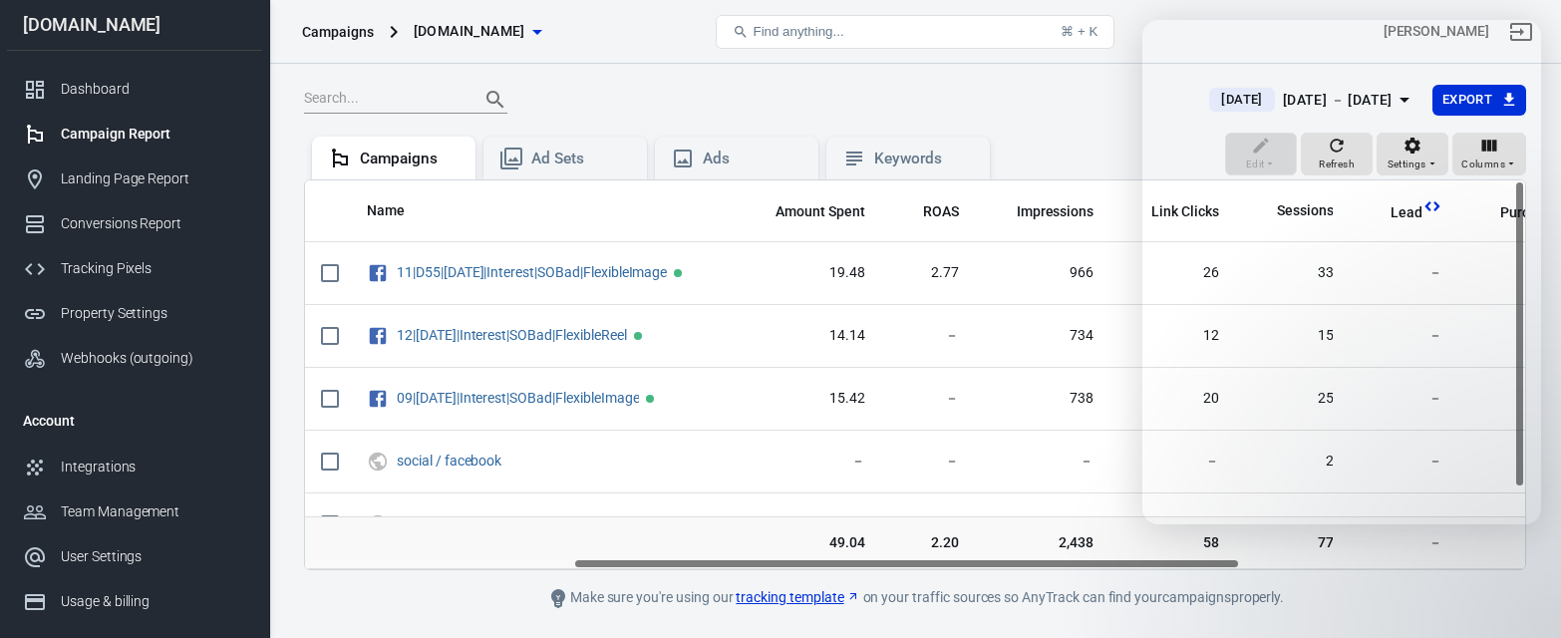 This screenshot has height=638, width=1561. Describe the element at coordinates (533, 272) in the screenshot. I see `span: 11|D55|Sep17|Interest|SOBad|FlexibleImage` at that location.